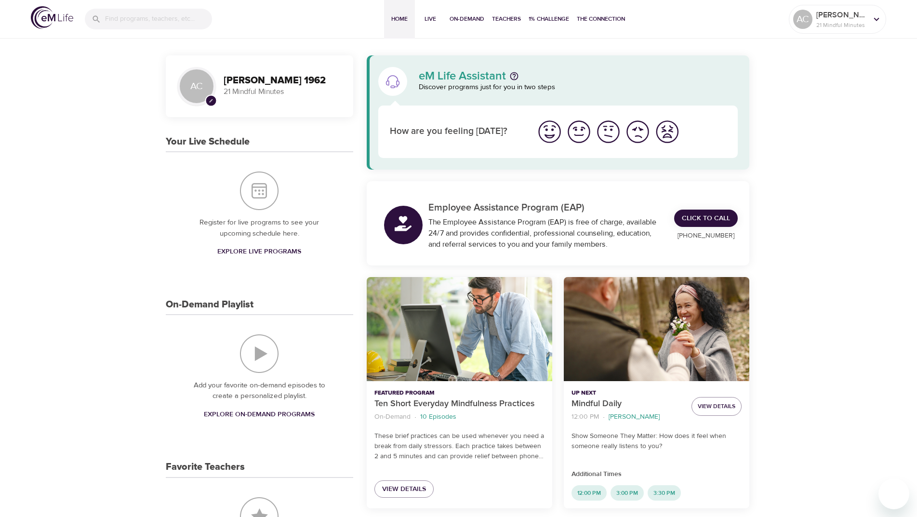 This screenshot has width=917, height=517. Describe the element at coordinates (392, 417) in the screenshot. I see `p: On-Demand` at that location.